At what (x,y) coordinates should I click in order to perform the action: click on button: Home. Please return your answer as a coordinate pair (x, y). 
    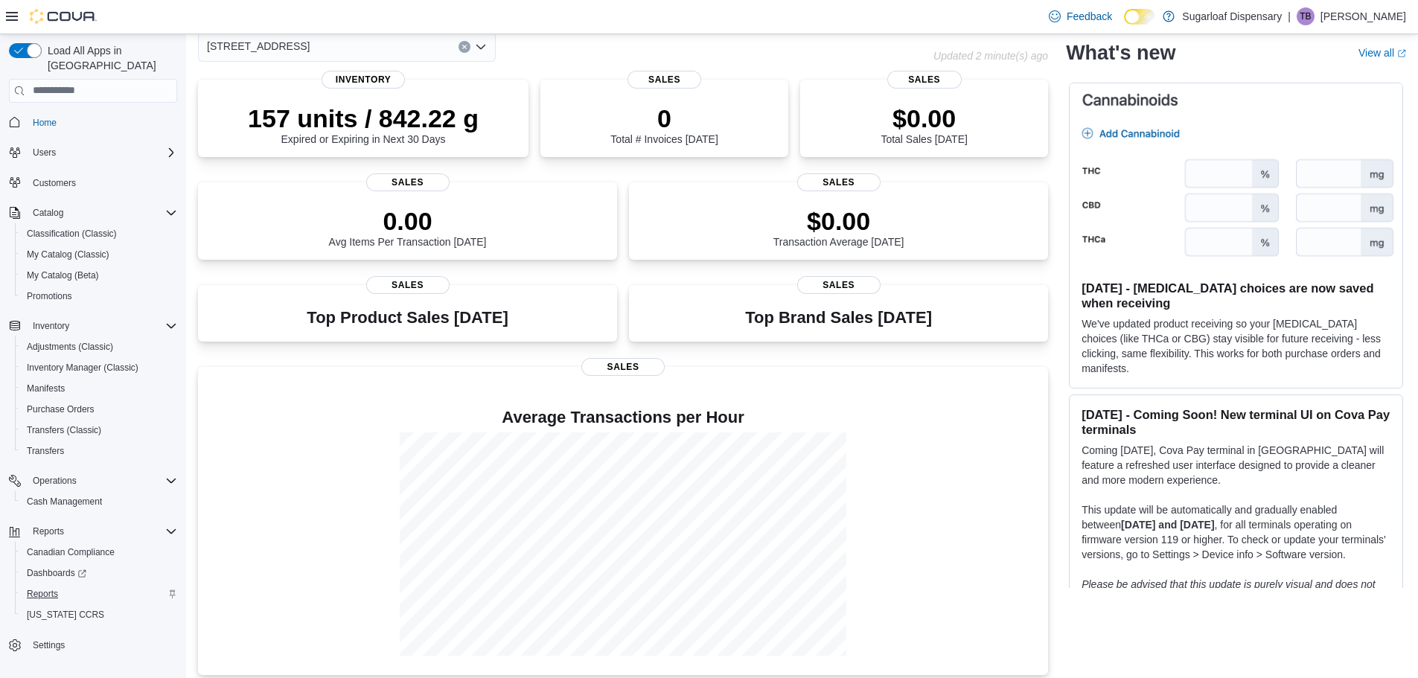
    Looking at the image, I should click on (93, 122).